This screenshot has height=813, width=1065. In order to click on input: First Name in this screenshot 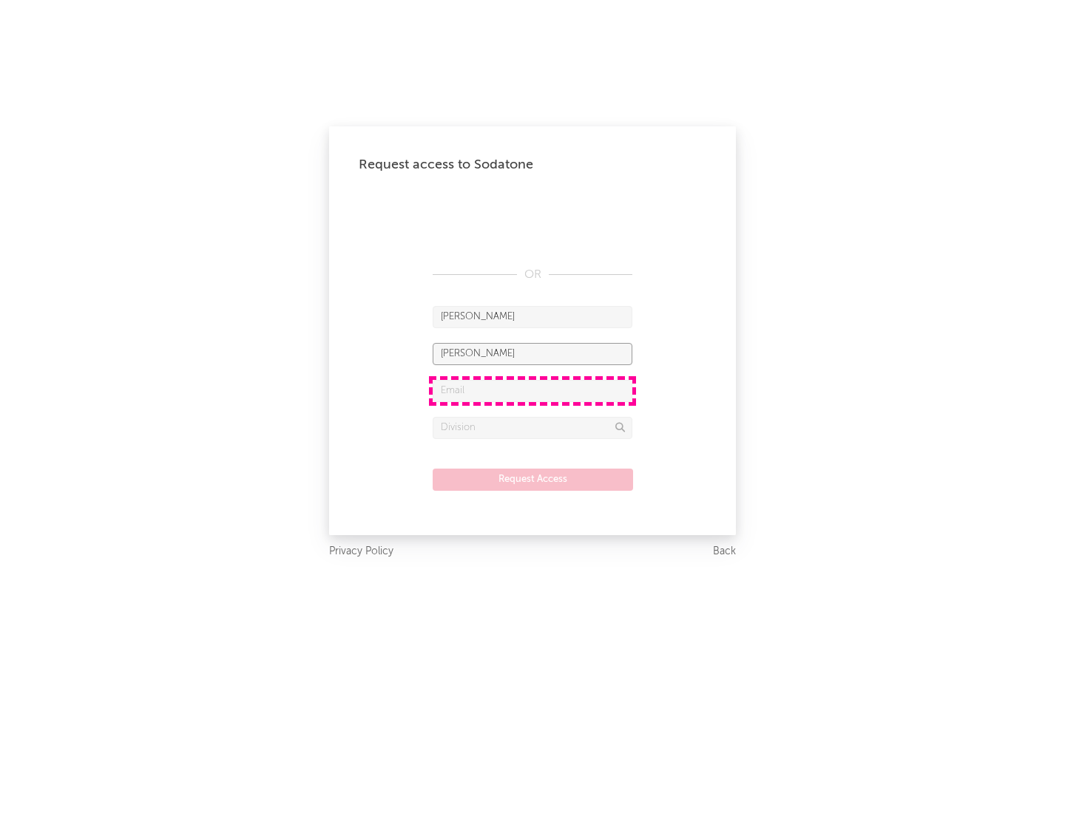, I will do `click(532, 317)`.